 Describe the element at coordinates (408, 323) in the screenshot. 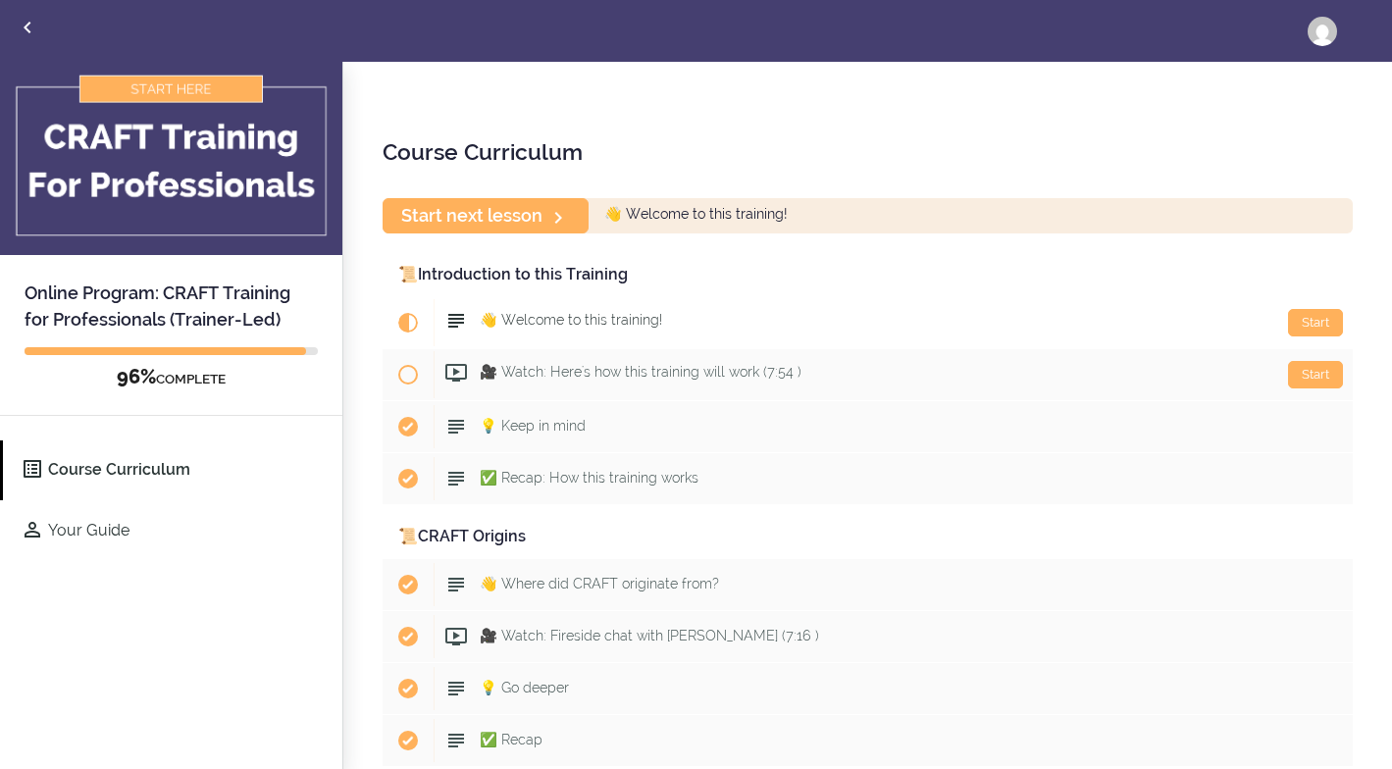

I see `span: Current item` at that location.